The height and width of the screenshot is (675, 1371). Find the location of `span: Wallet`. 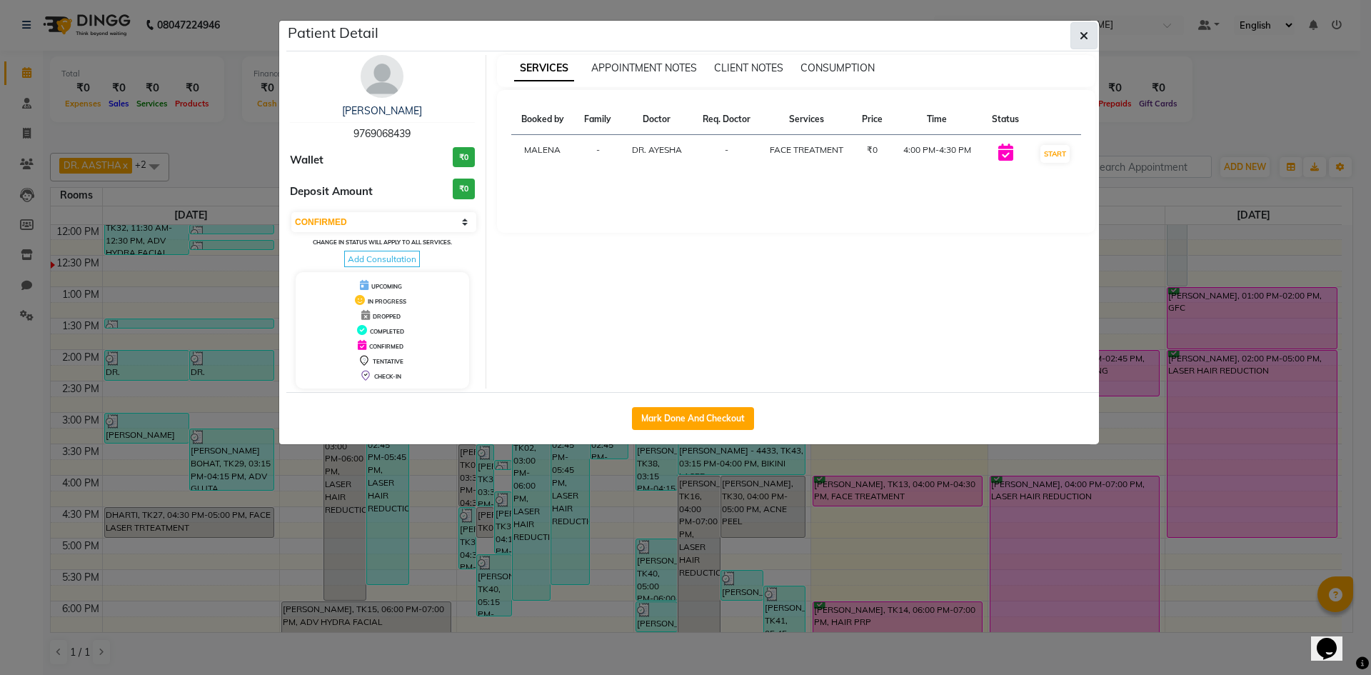

span: Wallet is located at coordinates (306, 160).